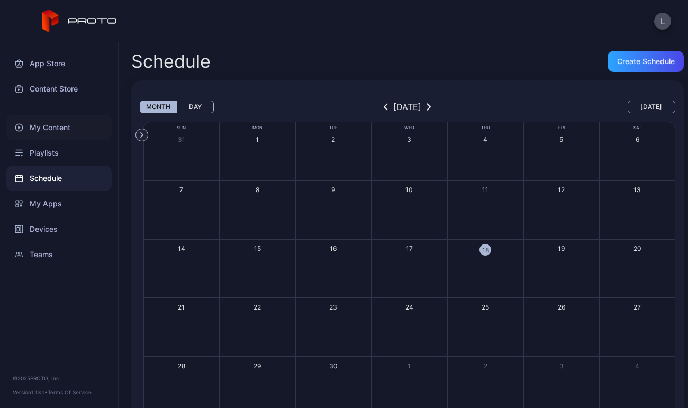  I want to click on button: 26, so click(561, 327).